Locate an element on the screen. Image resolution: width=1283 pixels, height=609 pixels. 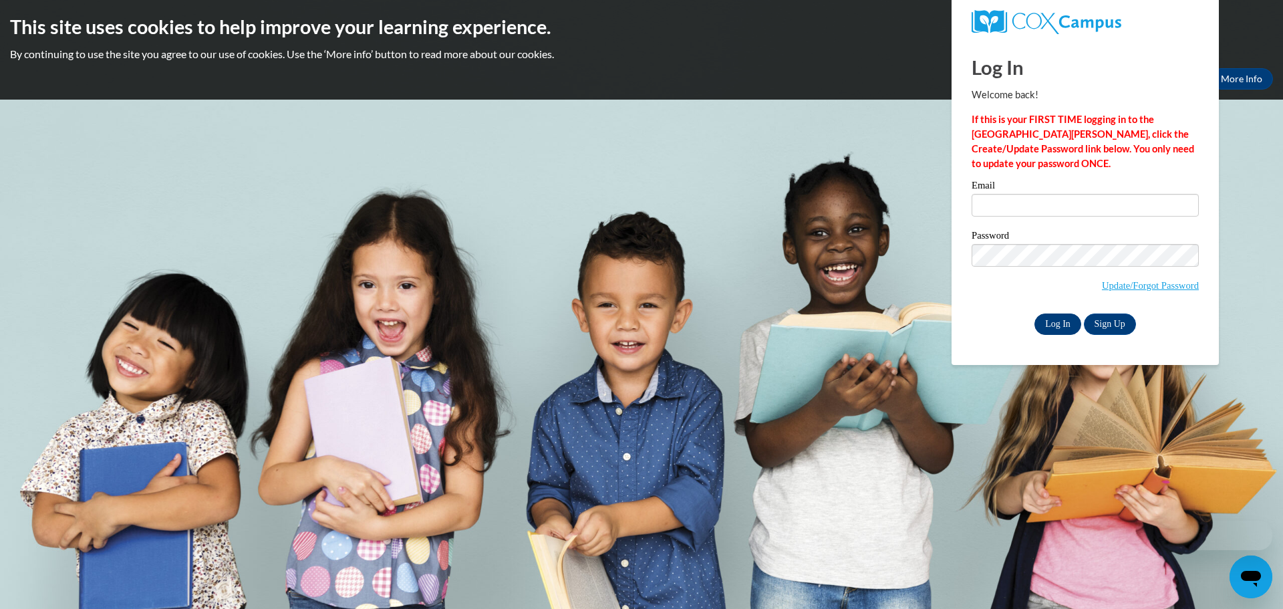
h2: This site uses cookies to help improve your learning experience. is located at coordinates (641, 27).